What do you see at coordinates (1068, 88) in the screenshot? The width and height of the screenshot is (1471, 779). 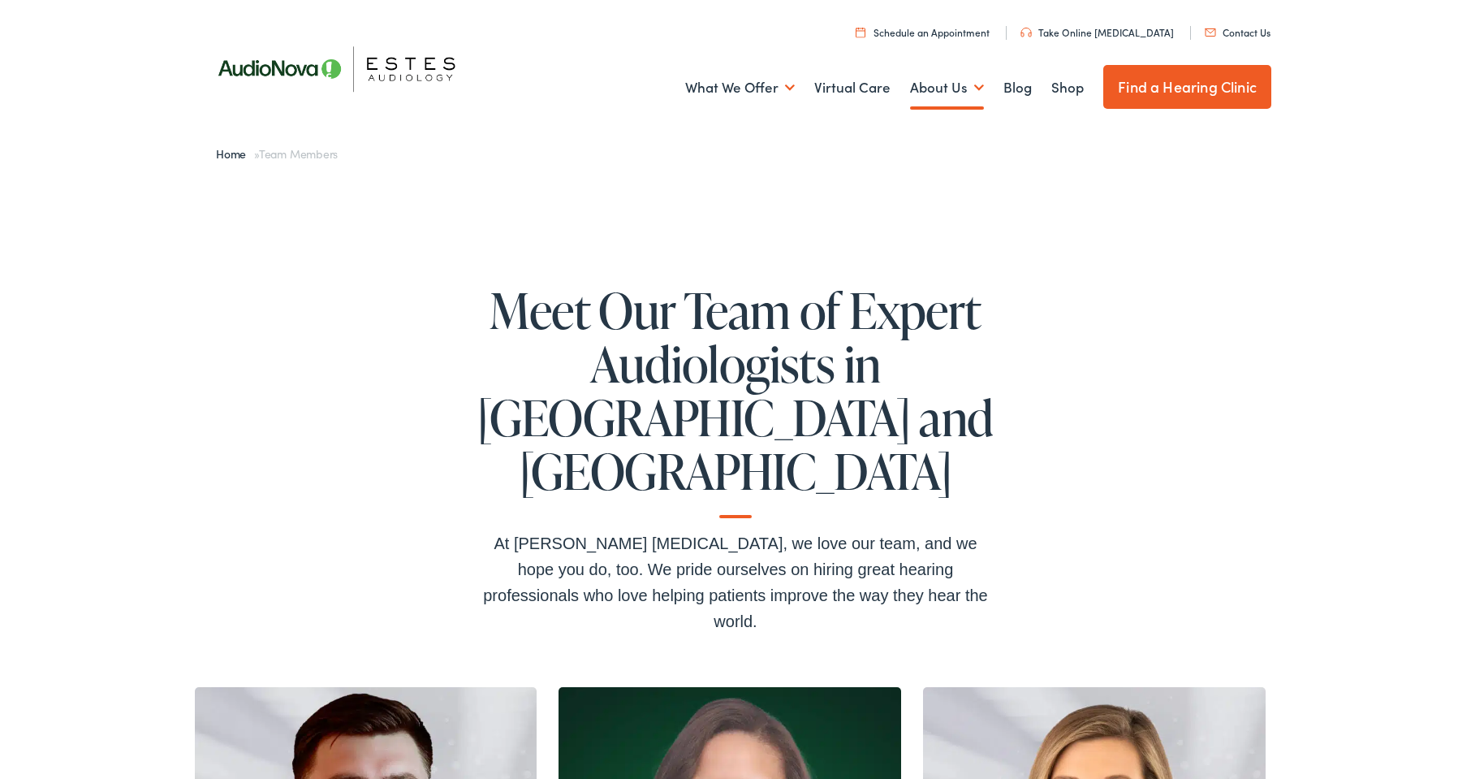 I see `a: Shop` at bounding box center [1068, 88].